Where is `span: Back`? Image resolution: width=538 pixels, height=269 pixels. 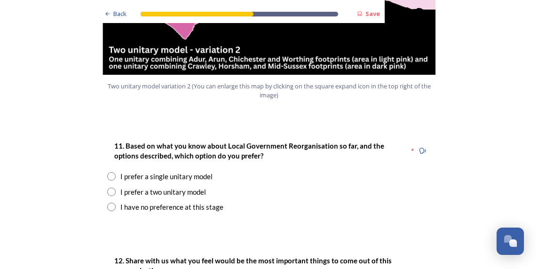
span: Back is located at coordinates (120, 14).